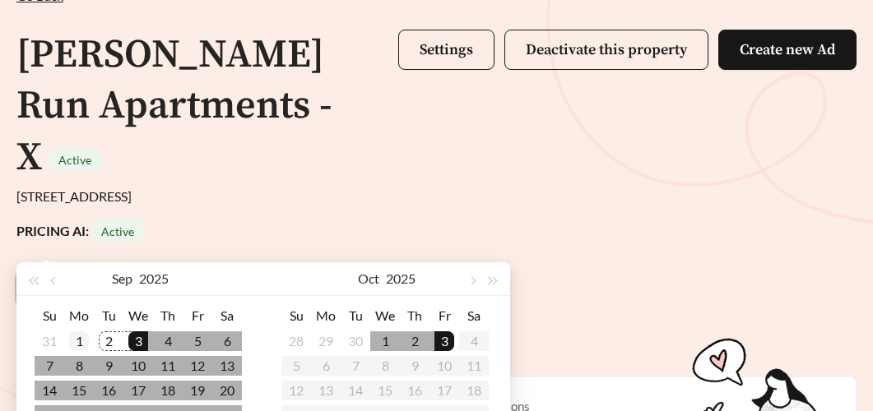 The width and height of the screenshot is (873, 411). I want to click on div: 13, so click(227, 366).